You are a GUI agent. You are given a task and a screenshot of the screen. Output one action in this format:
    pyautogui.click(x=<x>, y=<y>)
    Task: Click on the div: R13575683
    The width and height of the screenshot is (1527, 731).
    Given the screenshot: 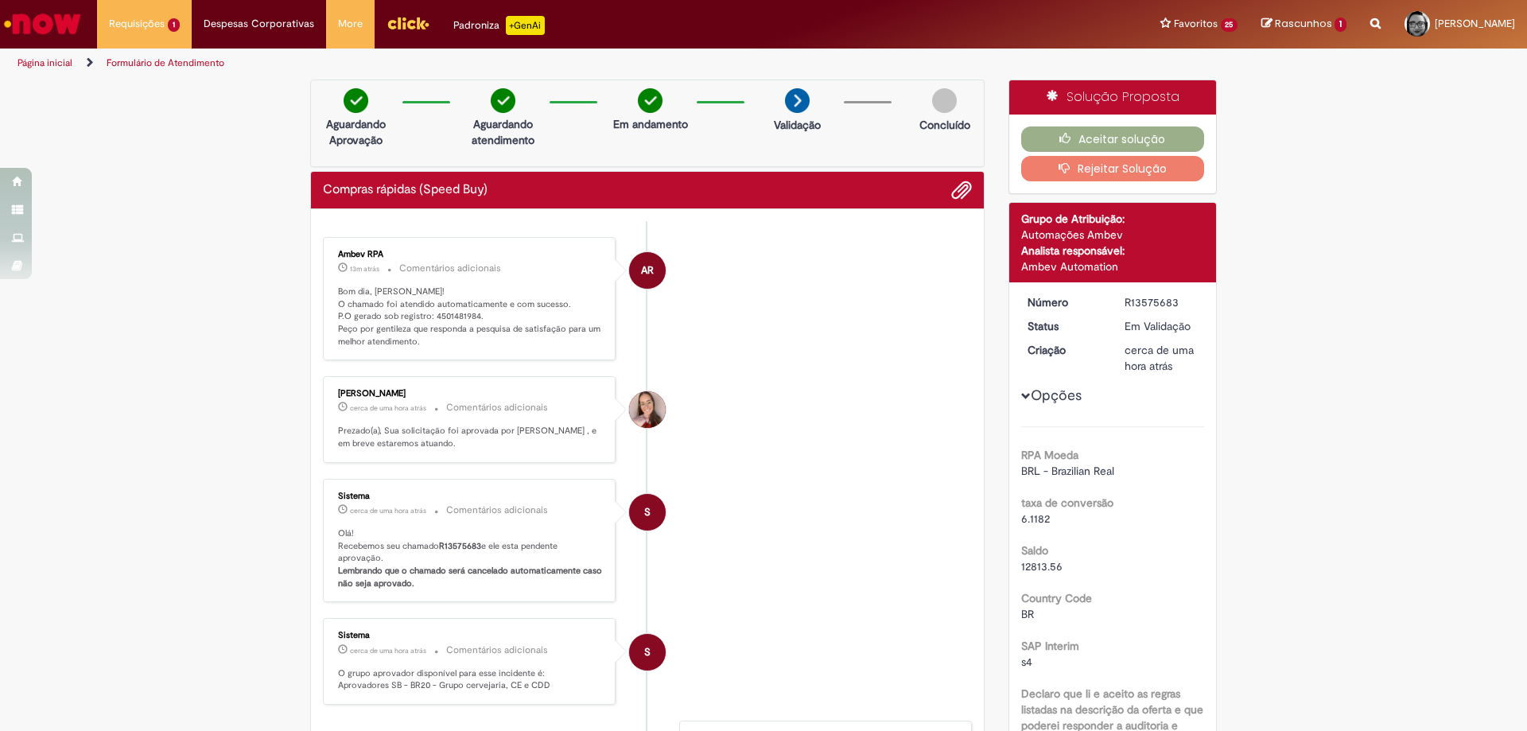 What is the action you would take?
    pyautogui.click(x=1161, y=302)
    